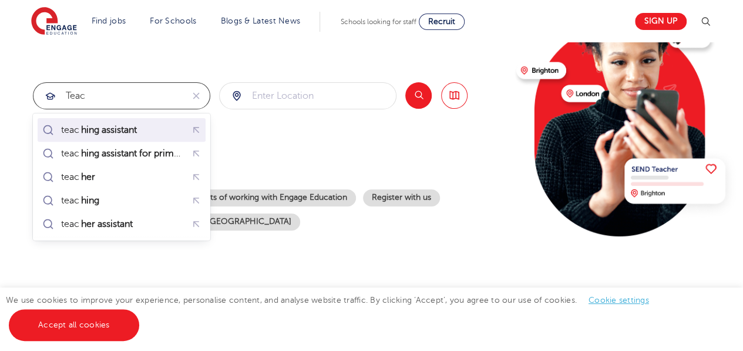 Image resolution: width=743 pixels, height=351 pixels. Describe the element at coordinates (109, 21) in the screenshot. I see `a: Find jobs` at that location.